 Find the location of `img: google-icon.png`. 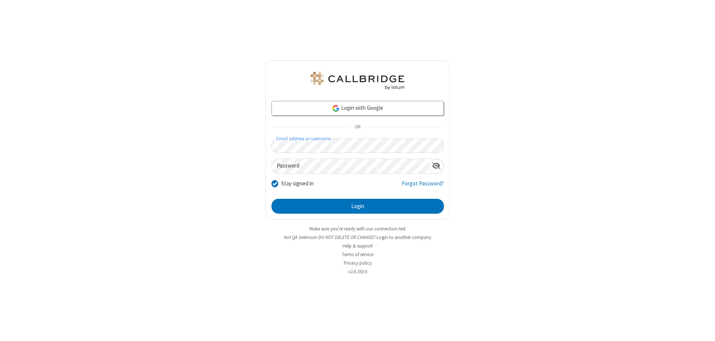

img: google-icon.png is located at coordinates (336, 108).